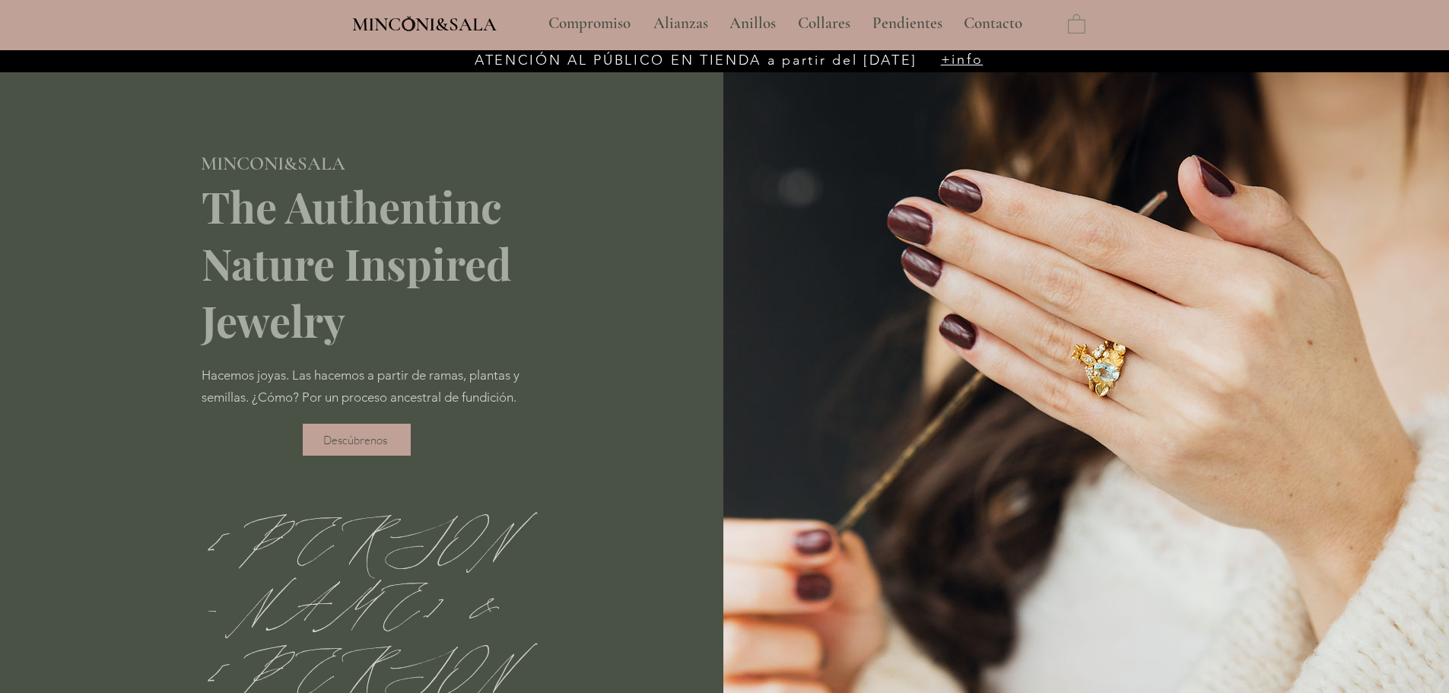 Image resolution: width=1449 pixels, height=693 pixels. I want to click on a: Alianzas, so click(680, 24).